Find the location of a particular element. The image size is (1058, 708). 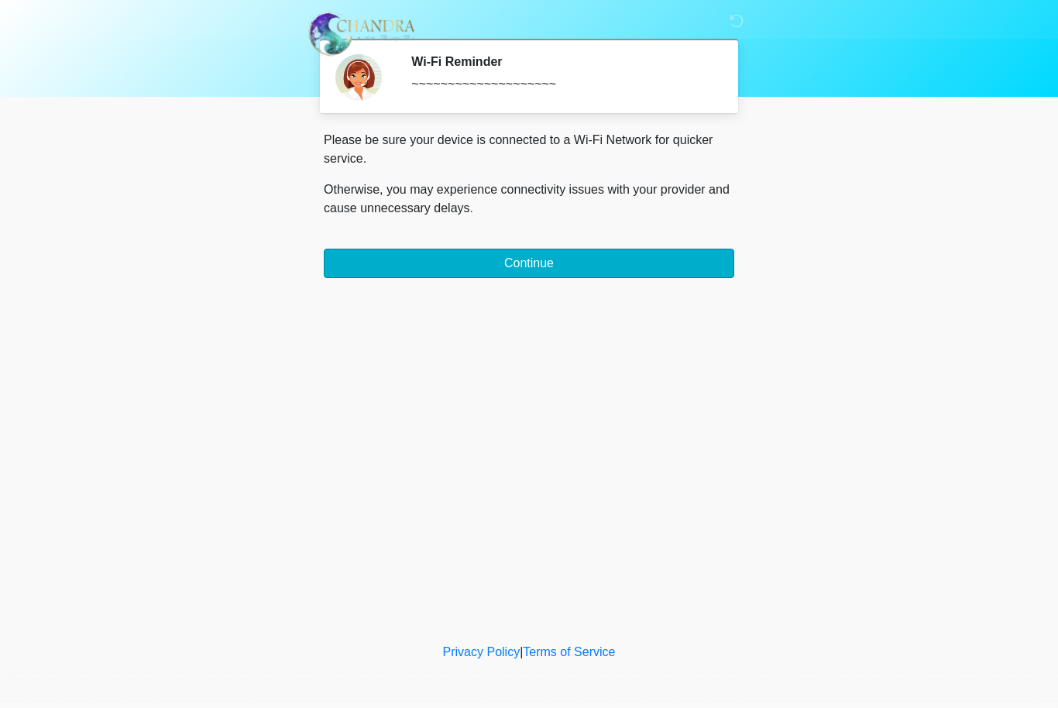

button: Continue is located at coordinates (529, 263).